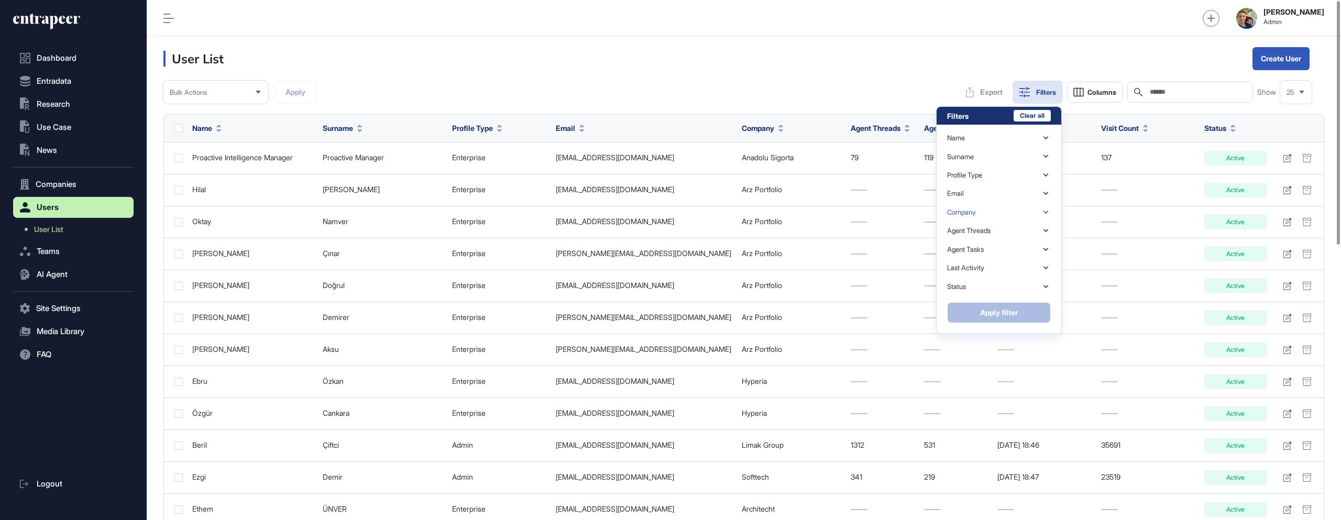 This screenshot has width=1341, height=520. I want to click on button: Surname, so click(343, 128).